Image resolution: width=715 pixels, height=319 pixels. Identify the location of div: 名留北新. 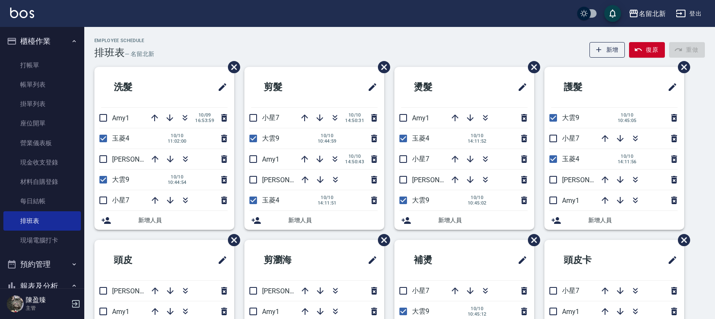
(652, 13).